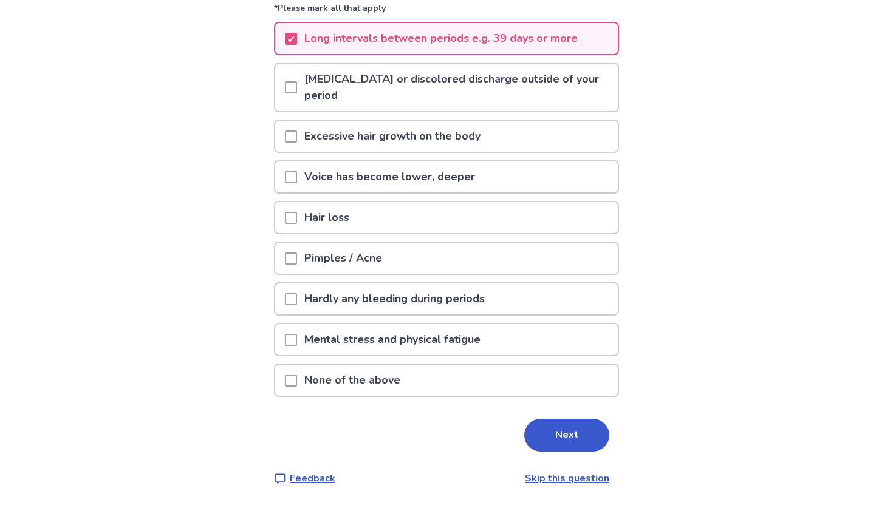 Image resolution: width=893 pixels, height=505 pixels. What do you see at coordinates (343, 258) in the screenshot?
I see `p: Pimples / Acne` at bounding box center [343, 258].